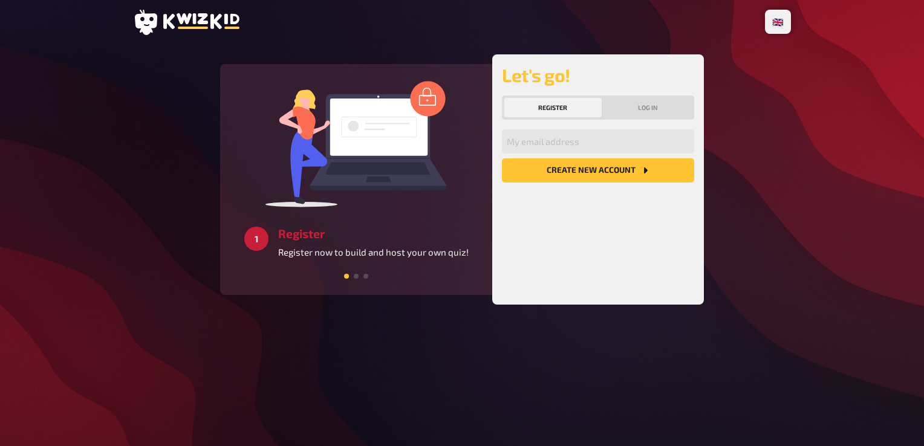 The height and width of the screenshot is (446, 924). Describe the element at coordinates (598, 75) in the screenshot. I see `h2: Let's go!` at that location.